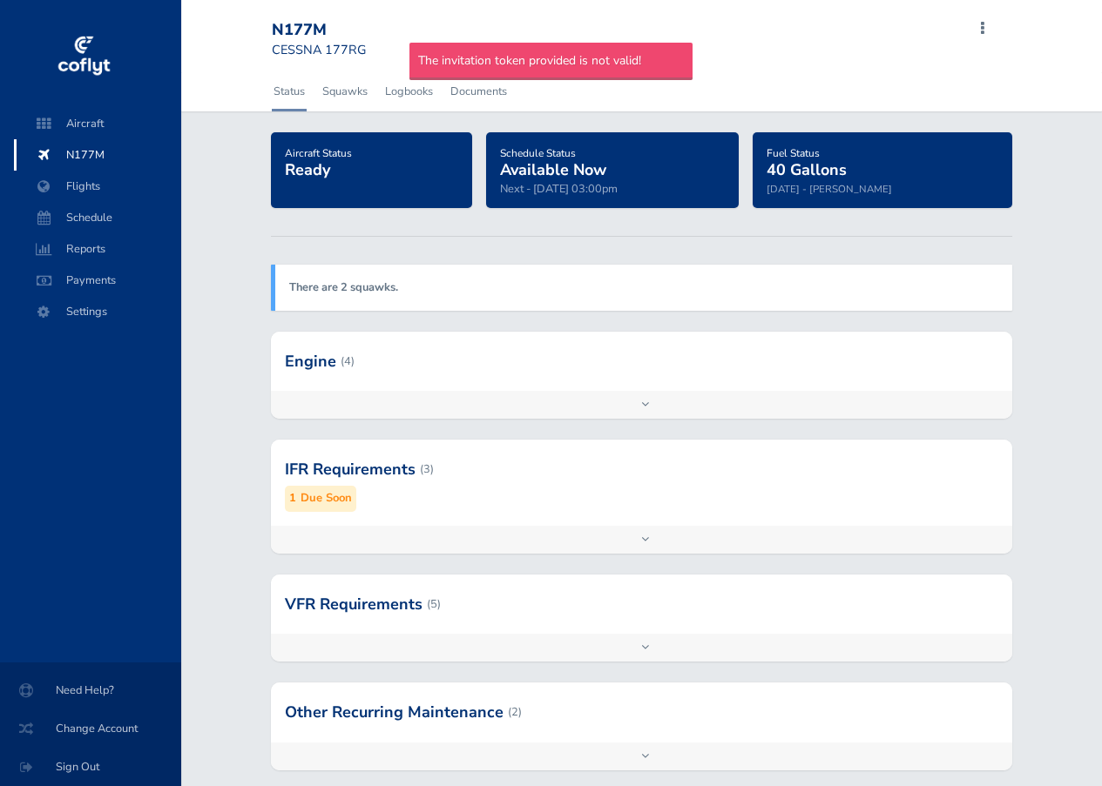 Image resolution: width=1102 pixels, height=786 pixels. I want to click on a: Logbooks, so click(408, 91).